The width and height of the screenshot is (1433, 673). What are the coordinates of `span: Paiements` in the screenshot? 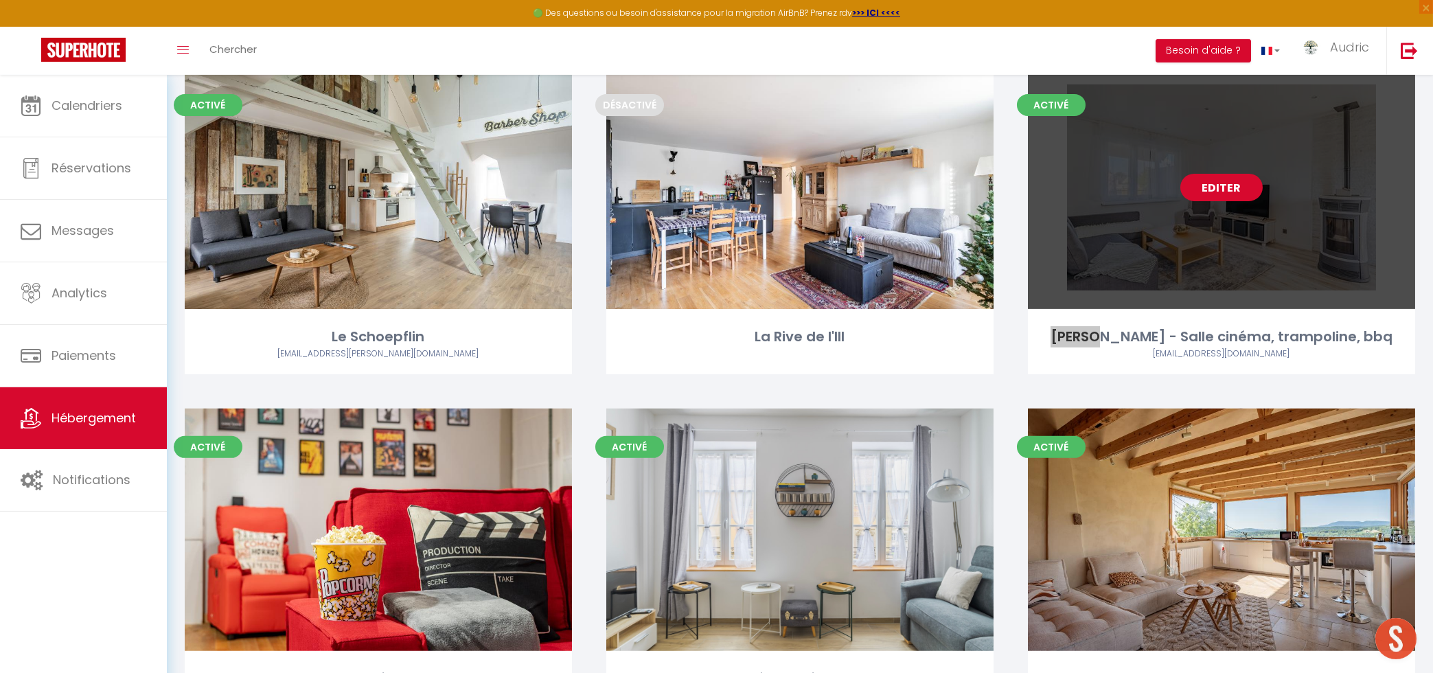 It's located at (84, 355).